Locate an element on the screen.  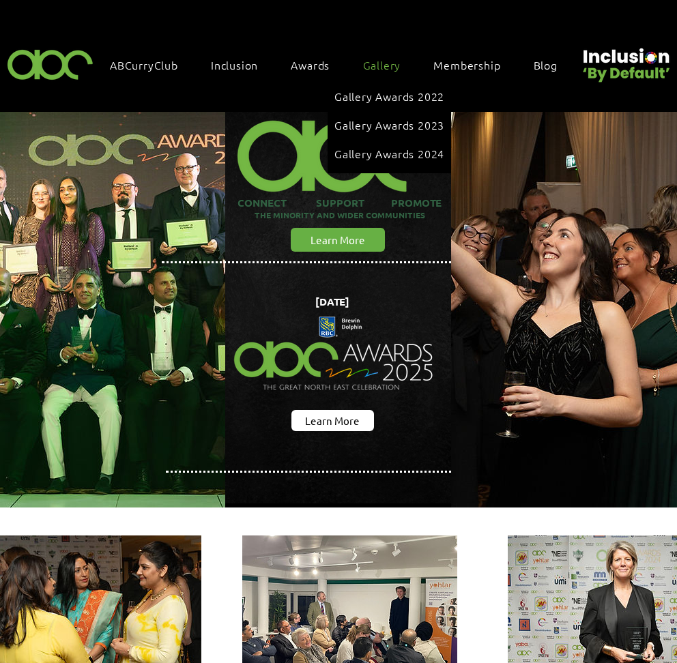
a: Membership is located at coordinates (473, 65).